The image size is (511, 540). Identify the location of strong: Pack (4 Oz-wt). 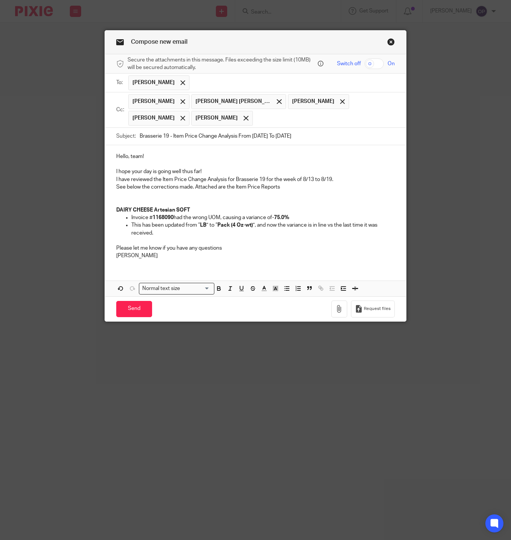
(235, 225).